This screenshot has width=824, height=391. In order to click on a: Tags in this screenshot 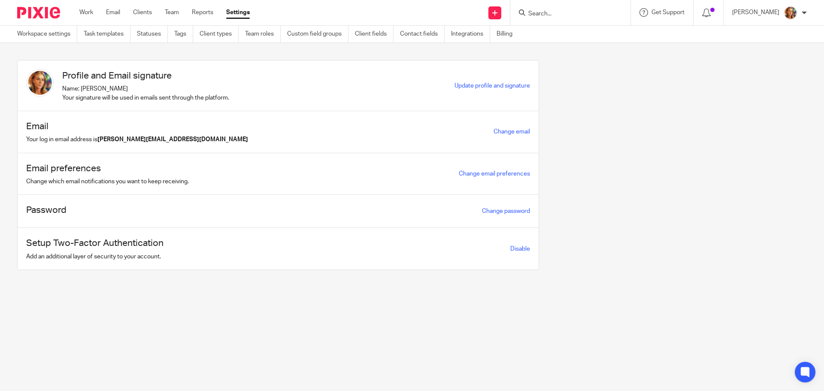, I will do `click(184, 34)`.